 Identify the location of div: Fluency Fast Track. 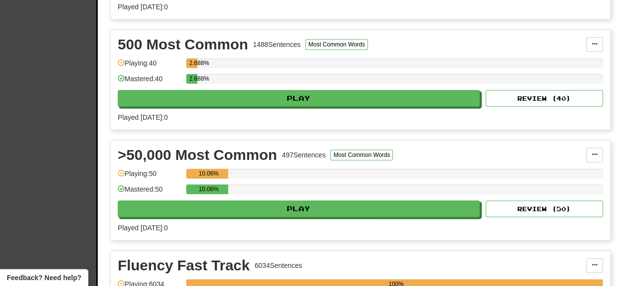
(184, 265).